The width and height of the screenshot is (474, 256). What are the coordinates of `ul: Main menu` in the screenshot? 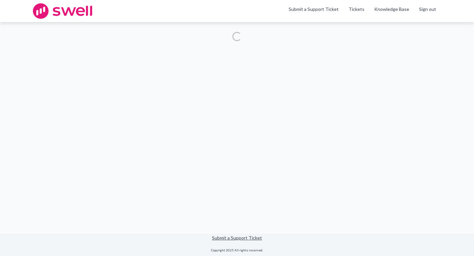 It's located at (363, 11).